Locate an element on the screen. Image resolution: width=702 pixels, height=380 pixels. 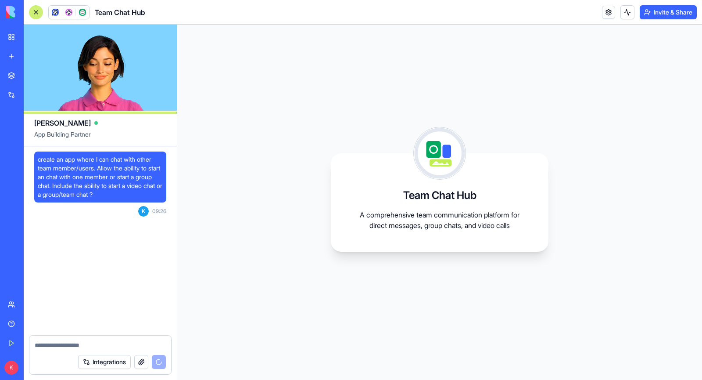
button: Integrations is located at coordinates (104, 362).